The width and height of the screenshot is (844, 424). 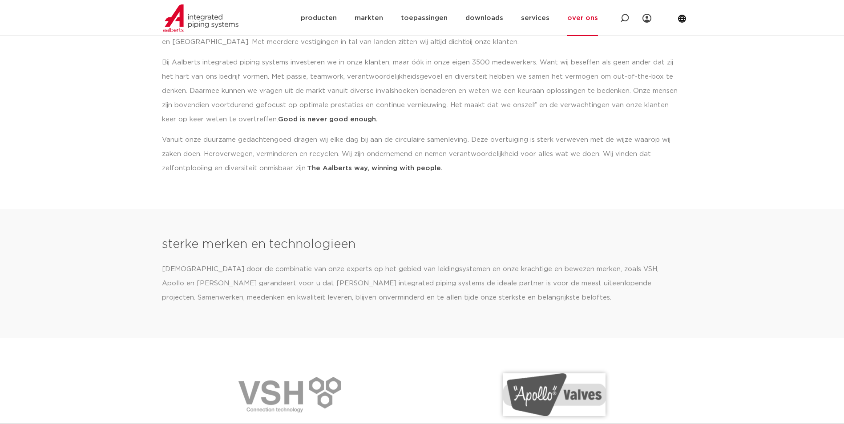 What do you see at coordinates (328, 119) in the screenshot?
I see `b: Good is never good enough.` at bounding box center [328, 119].